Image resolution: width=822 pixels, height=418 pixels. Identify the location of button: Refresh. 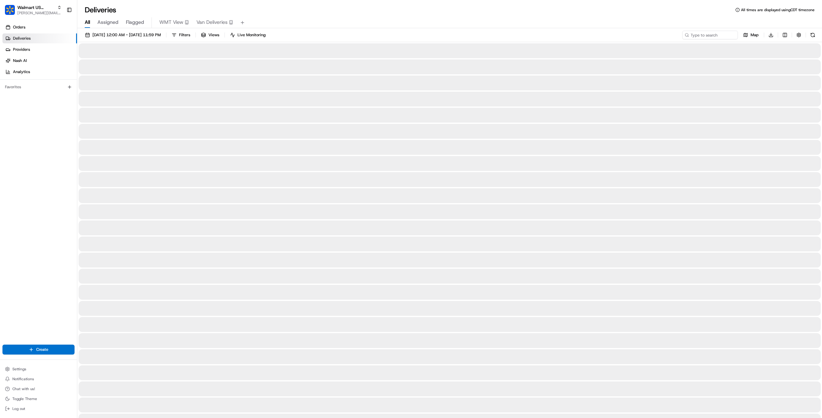
(813, 35).